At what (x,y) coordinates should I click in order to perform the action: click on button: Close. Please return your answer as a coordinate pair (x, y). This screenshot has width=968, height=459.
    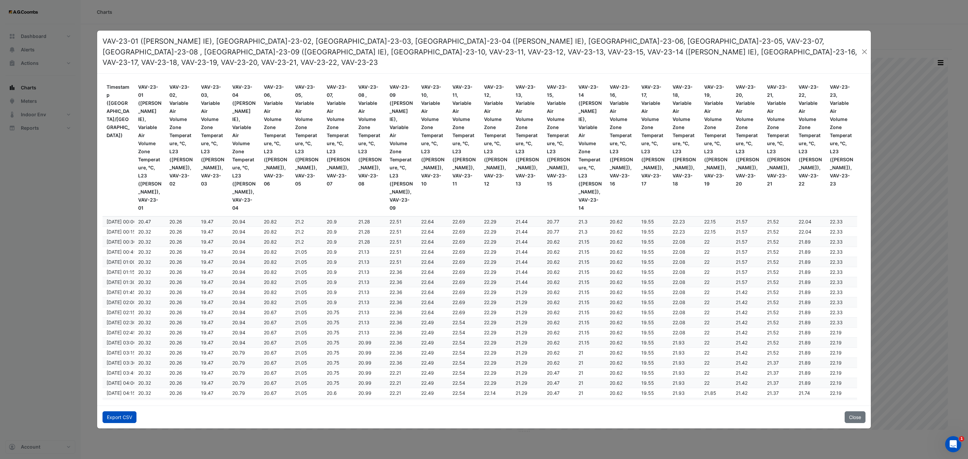
    Looking at the image, I should click on (855, 417).